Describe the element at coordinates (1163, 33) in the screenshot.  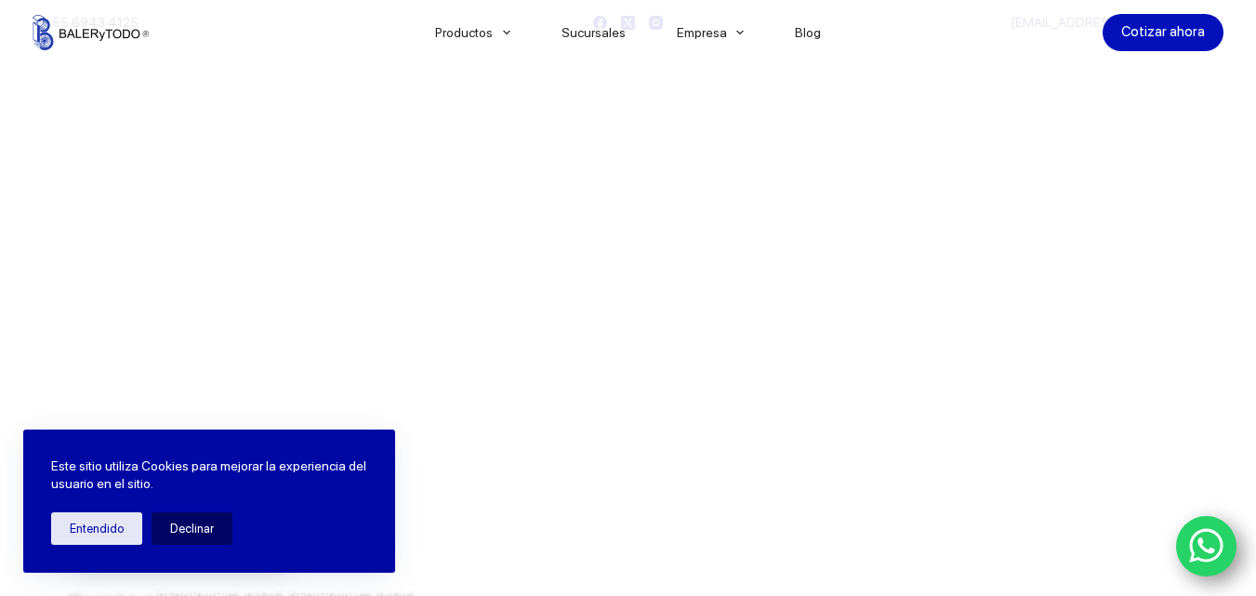
I see `a: Cotizar ahora` at that location.